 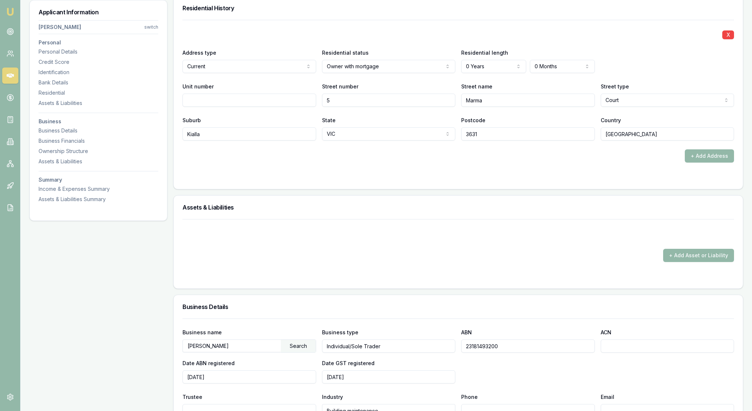 What do you see at coordinates (458, 207) in the screenshot?
I see `h3: Assets & Liabilities` at bounding box center [458, 207].